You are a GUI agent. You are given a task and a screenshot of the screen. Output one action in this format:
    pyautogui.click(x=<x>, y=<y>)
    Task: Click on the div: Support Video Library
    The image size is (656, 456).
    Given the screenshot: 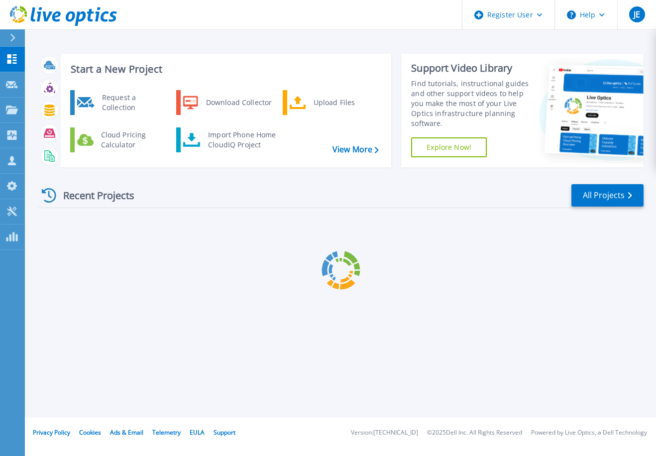 What is the action you would take?
    pyautogui.click(x=471, y=68)
    